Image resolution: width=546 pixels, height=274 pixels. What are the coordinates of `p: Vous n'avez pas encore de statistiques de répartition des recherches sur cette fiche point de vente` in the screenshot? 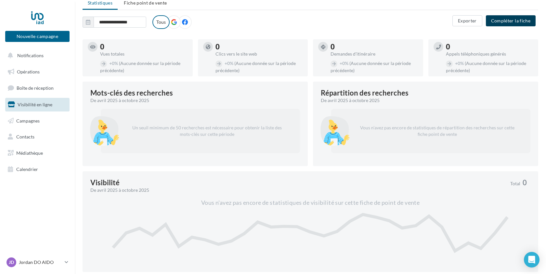 It's located at (437, 131).